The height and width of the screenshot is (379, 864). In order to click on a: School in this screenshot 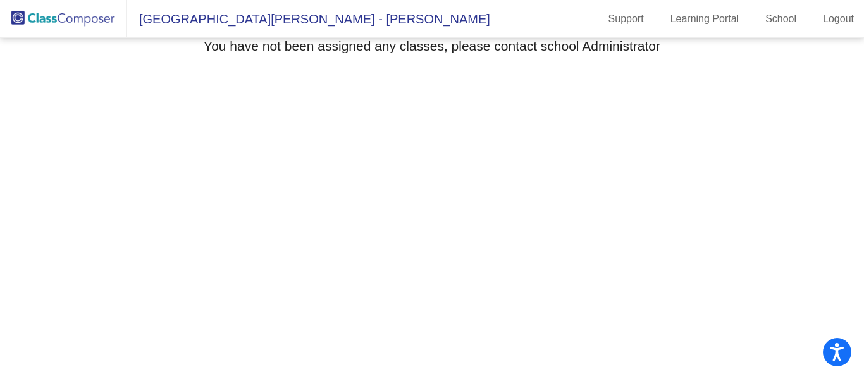, I will do `click(780, 19)`.